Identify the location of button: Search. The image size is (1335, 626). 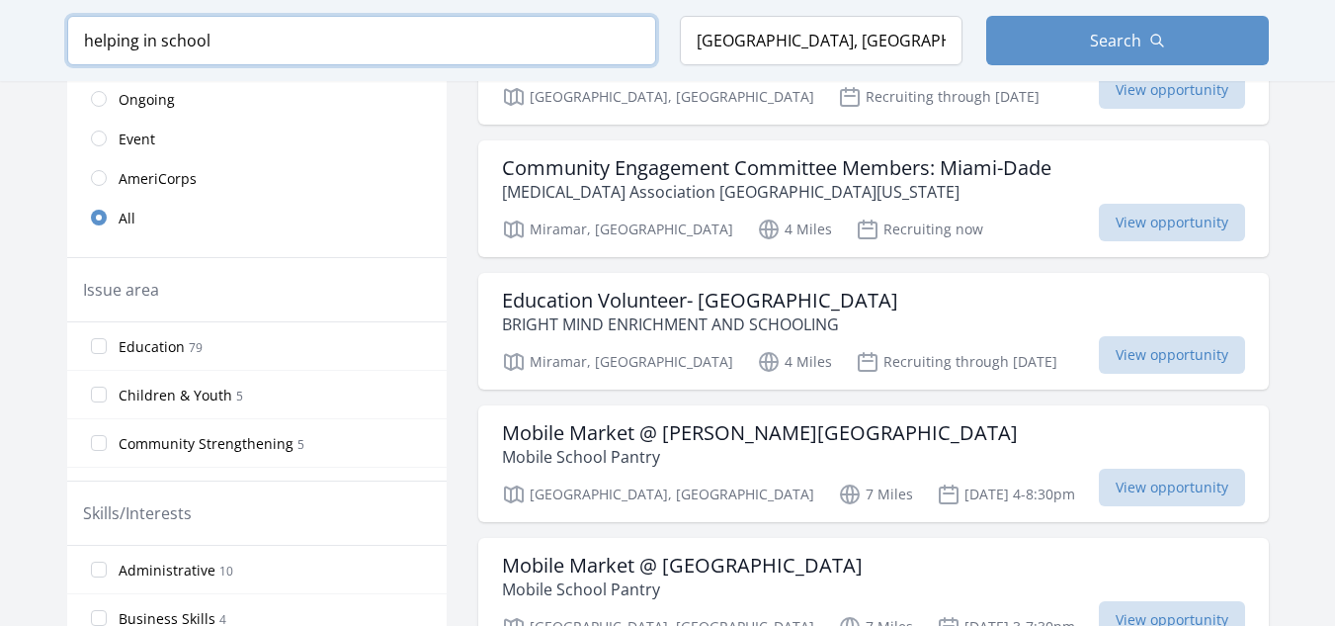
(1128, 41).